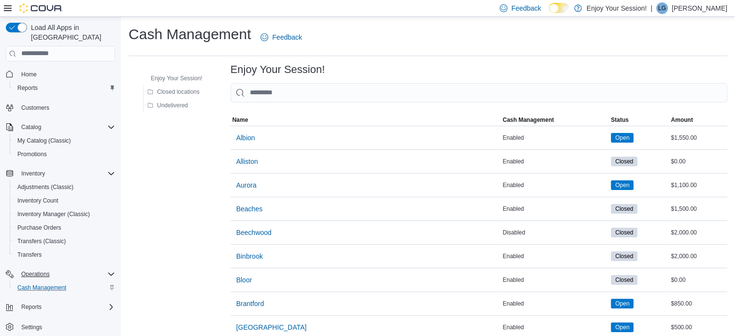 The width and height of the screenshot is (735, 336). What do you see at coordinates (244, 280) in the screenshot?
I see `span: Bloor` at bounding box center [244, 280].